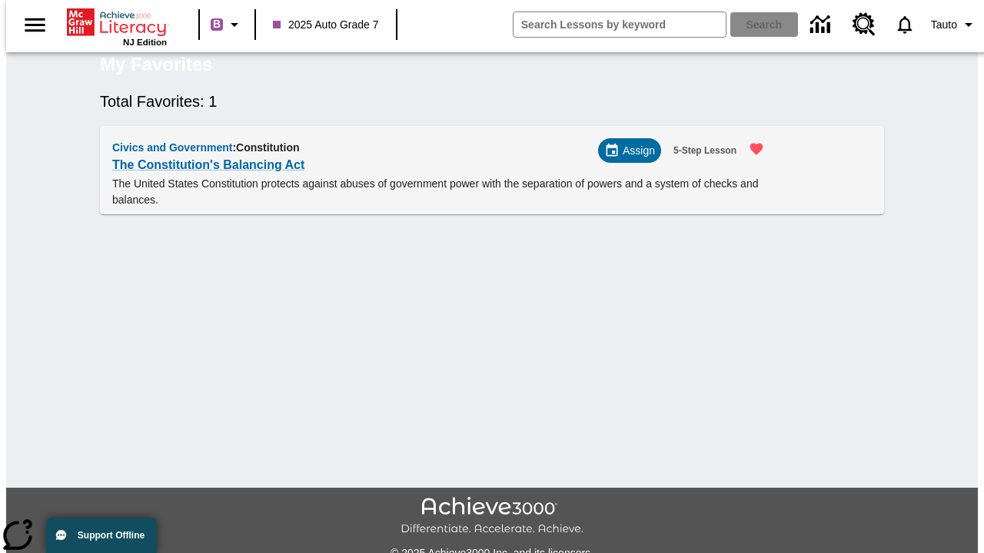  What do you see at coordinates (208, 165) in the screenshot?
I see `h6: The Constitution's Balancing Act` at bounding box center [208, 165].